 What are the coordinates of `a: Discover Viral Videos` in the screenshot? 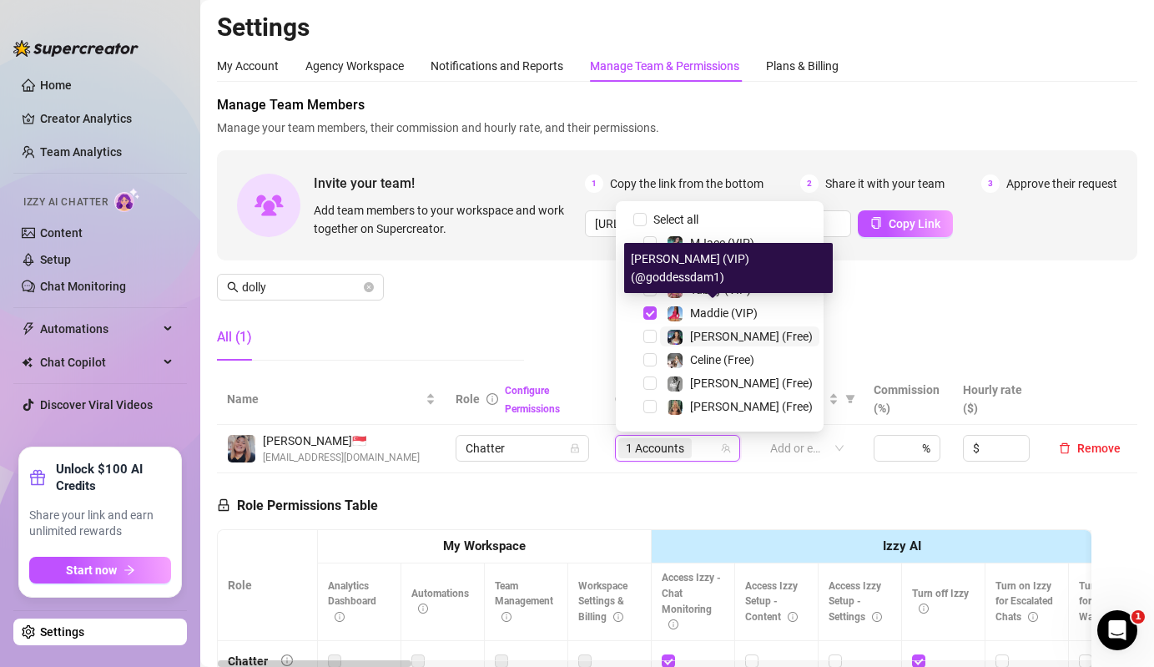 It's located at (96, 405).